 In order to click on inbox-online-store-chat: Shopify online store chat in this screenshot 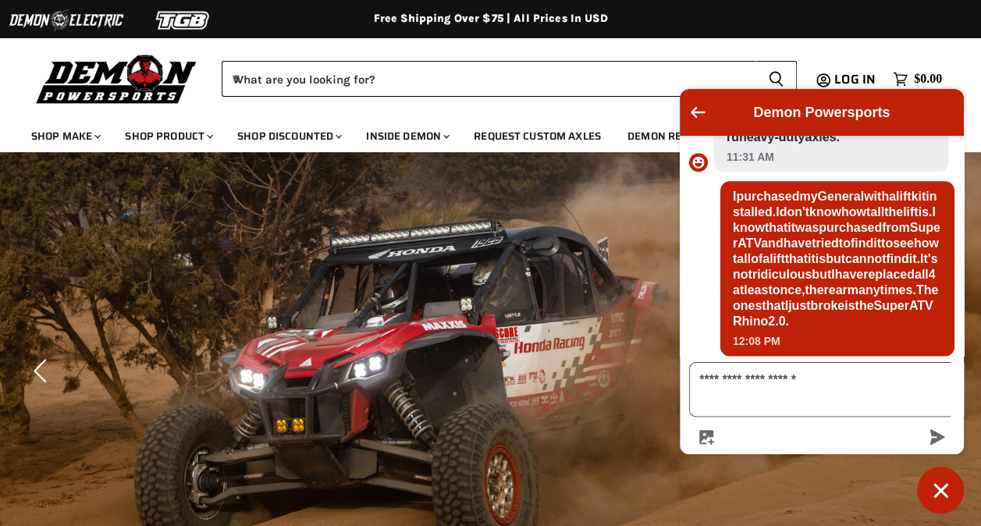, I will do `click(821, 301)`.